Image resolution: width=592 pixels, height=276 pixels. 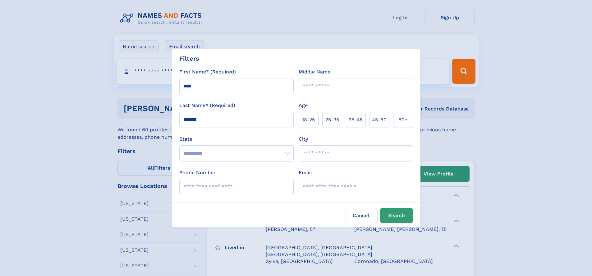 I want to click on span: 18‑25, so click(x=308, y=120).